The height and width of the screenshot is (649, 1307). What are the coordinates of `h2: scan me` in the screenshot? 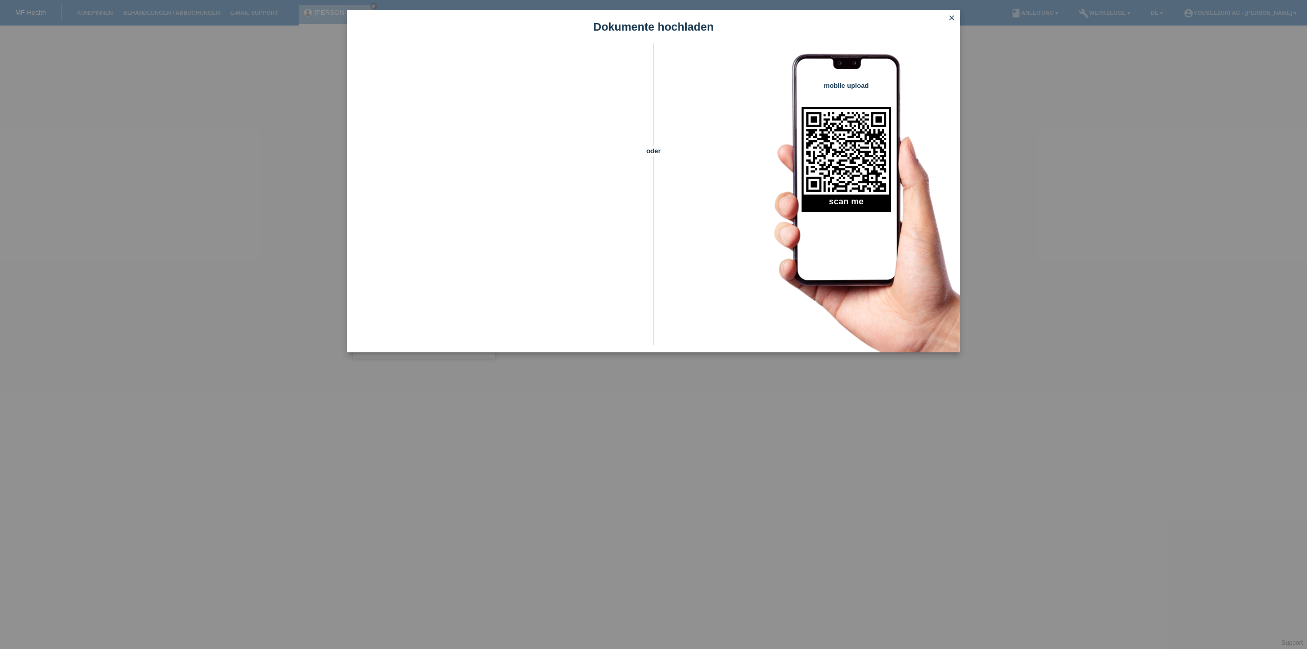 It's located at (846, 204).